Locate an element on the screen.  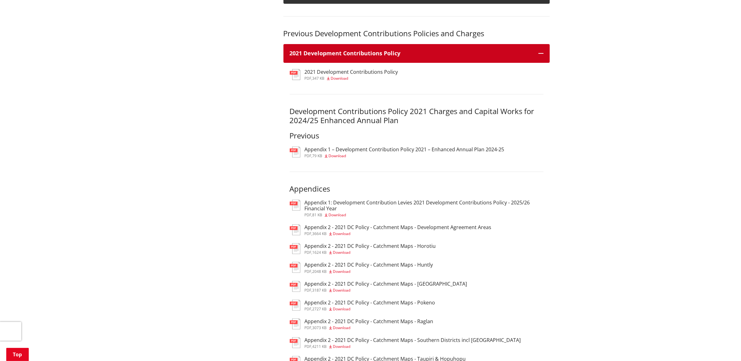
a: 2021 Development Contributions Policy pdf,347 KB Download is located at coordinates (344, 75).